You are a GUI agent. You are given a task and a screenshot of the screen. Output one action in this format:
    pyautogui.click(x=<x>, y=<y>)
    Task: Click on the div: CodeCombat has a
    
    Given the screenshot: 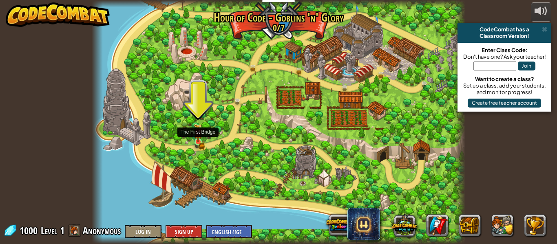 What is the action you would take?
    pyautogui.click(x=504, y=29)
    